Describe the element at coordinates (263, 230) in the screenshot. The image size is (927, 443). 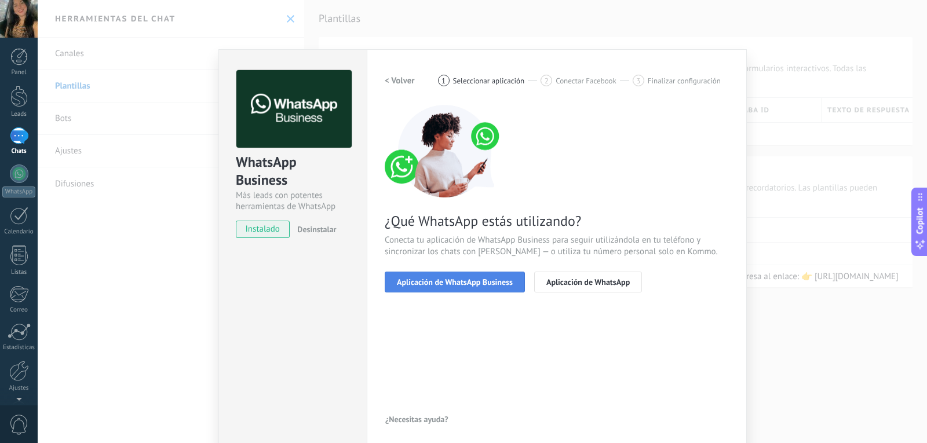
I see `span: instalado` at that location.